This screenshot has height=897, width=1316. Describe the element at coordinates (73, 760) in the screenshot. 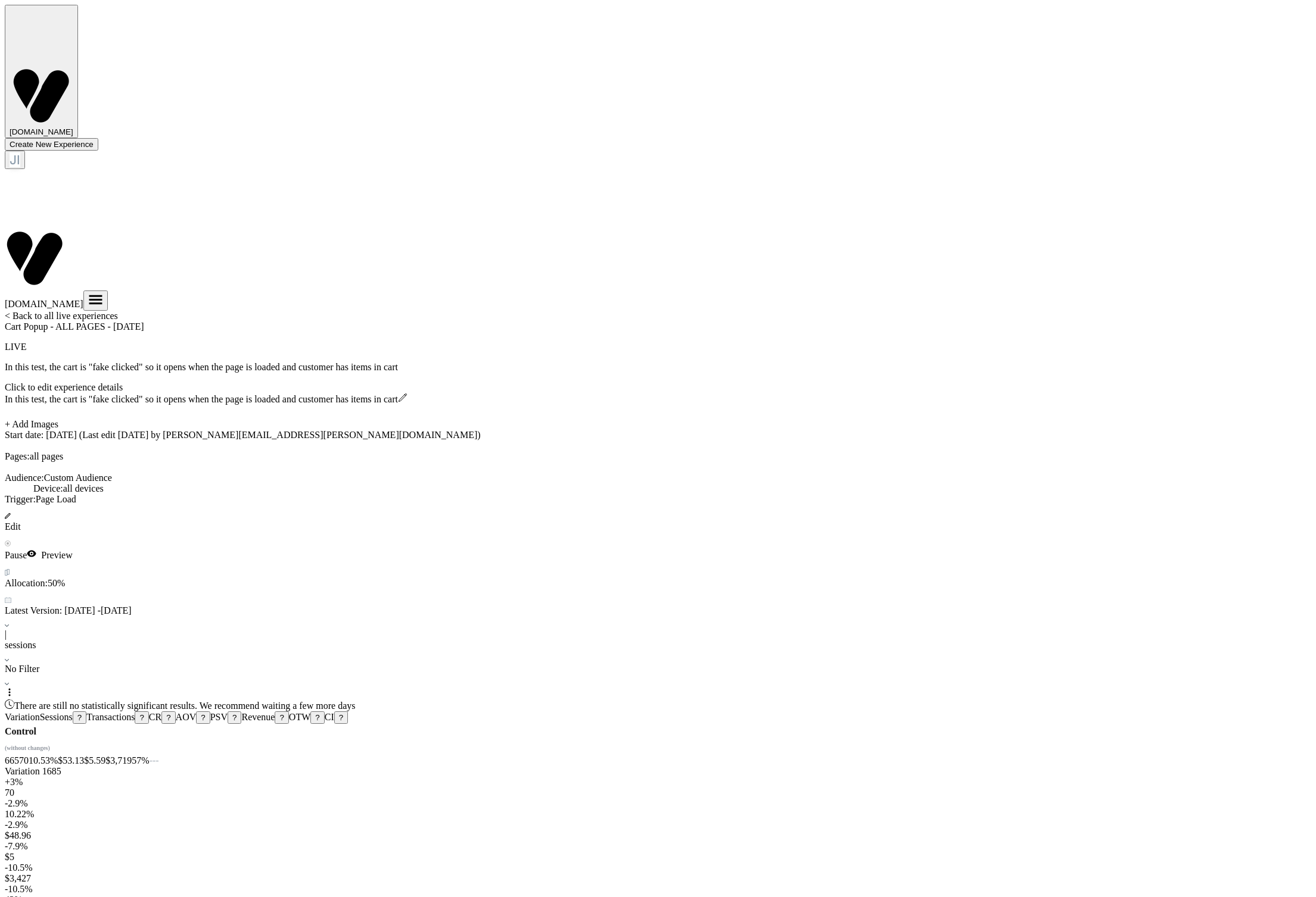

I see `span: 53.13` at that location.